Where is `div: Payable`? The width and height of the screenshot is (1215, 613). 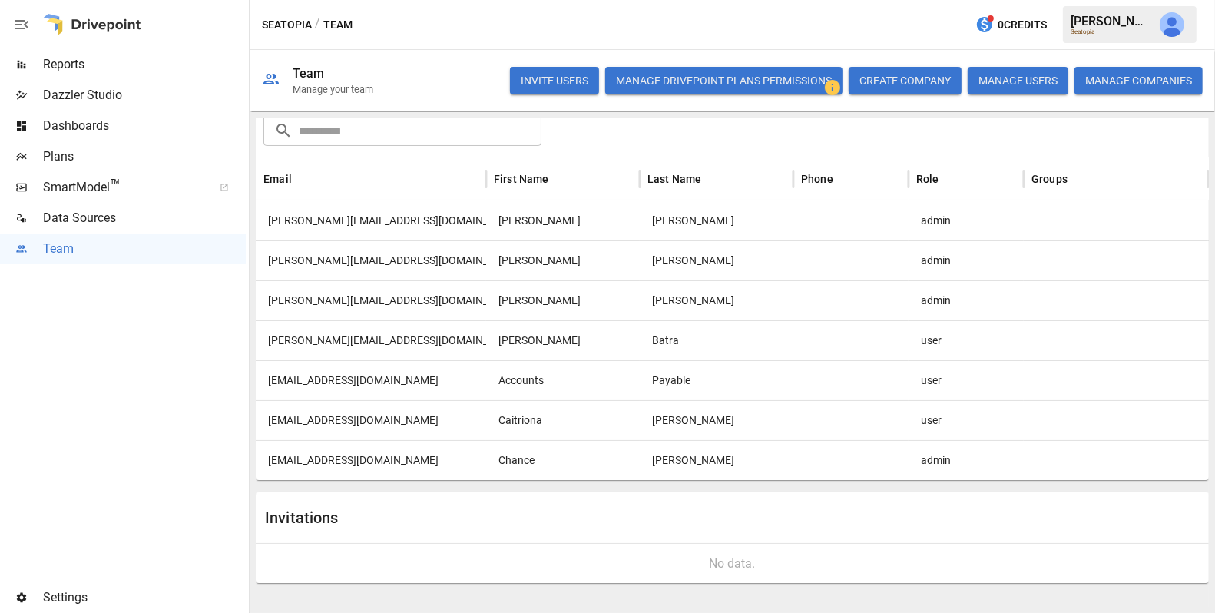 div: Payable is located at coordinates (716, 380).